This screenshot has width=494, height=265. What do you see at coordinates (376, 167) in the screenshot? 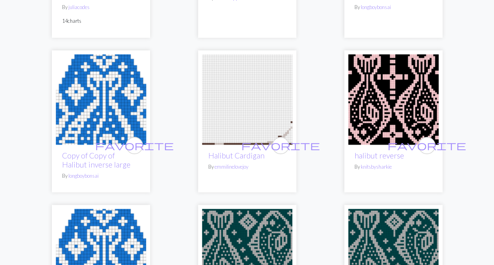
I see `a: knitsbysharkie` at bounding box center [376, 167].